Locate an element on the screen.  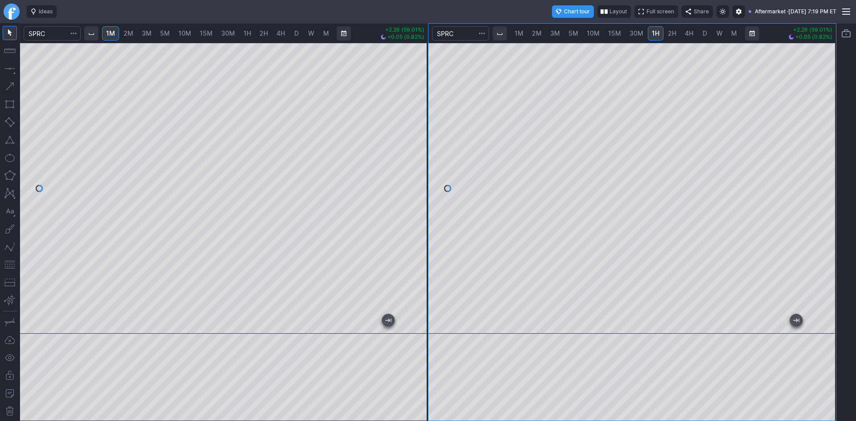
button: Triangle is located at coordinates (10, 140).